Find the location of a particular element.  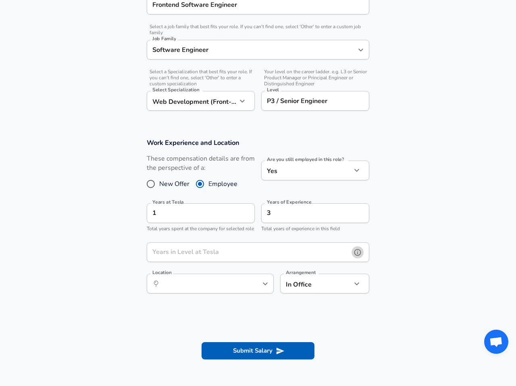

label: Job Family is located at coordinates (164, 39).